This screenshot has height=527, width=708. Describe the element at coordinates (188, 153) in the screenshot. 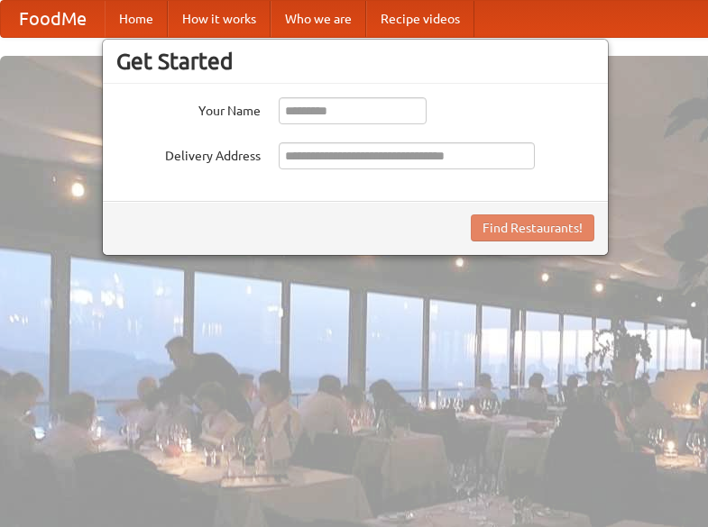

I see `label: Delivery Address` at that location.